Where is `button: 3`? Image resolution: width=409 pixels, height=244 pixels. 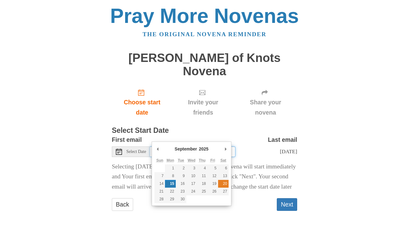 button: 3 is located at coordinates (192, 168).